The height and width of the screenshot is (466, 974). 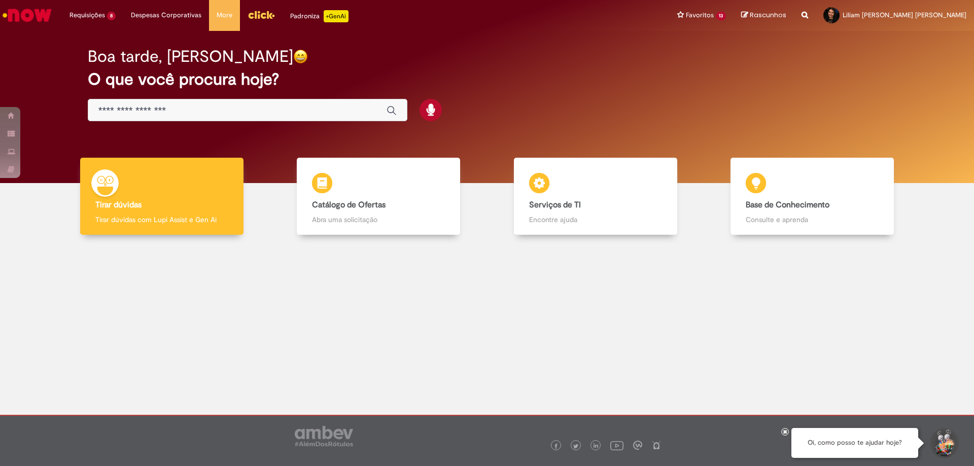 I want to click on img: happy-face.png, so click(x=300, y=56).